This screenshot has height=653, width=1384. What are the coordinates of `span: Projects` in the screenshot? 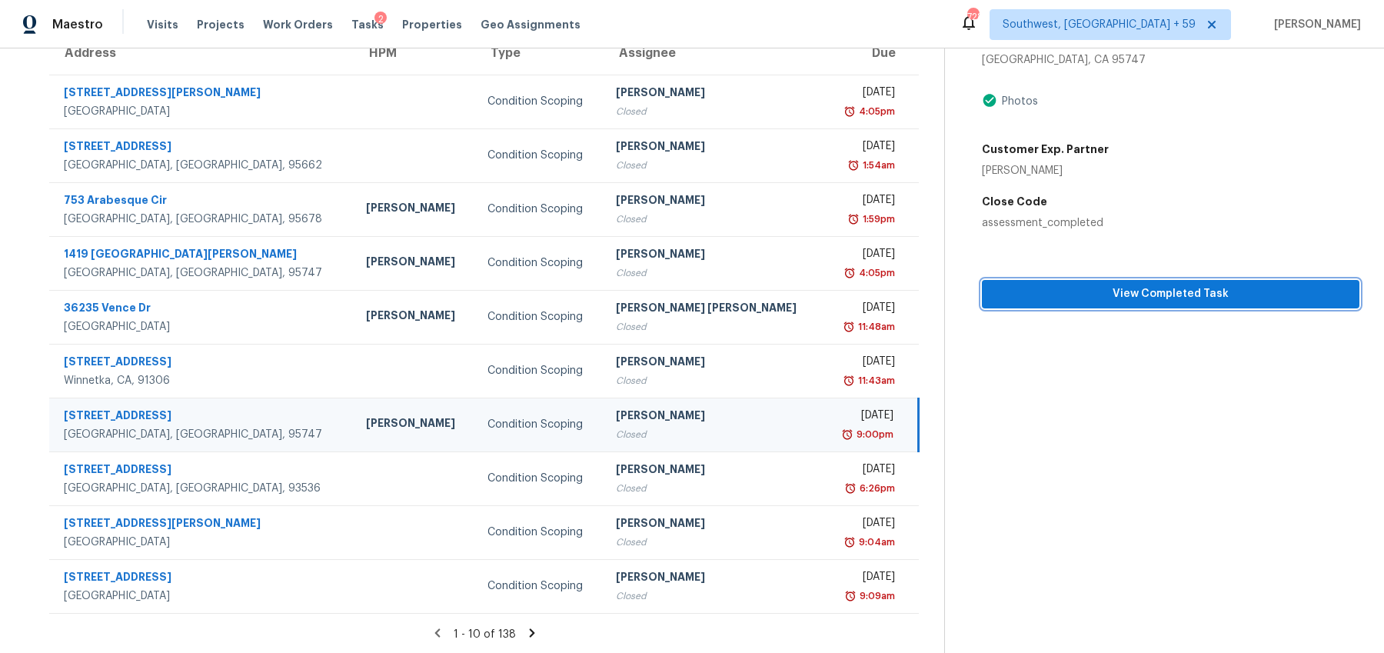 It's located at (221, 25).